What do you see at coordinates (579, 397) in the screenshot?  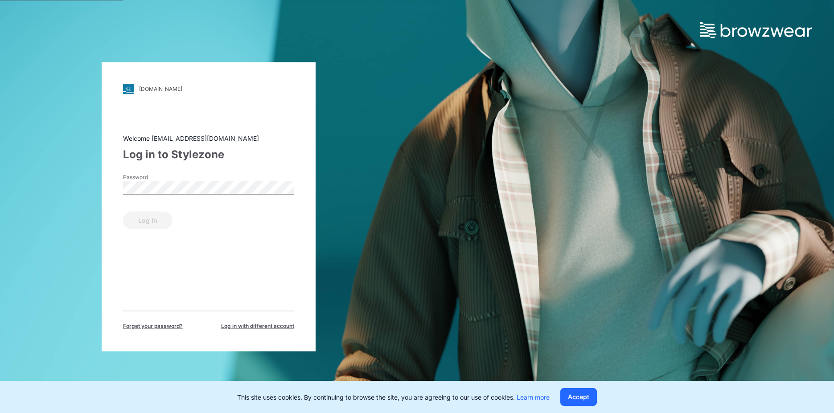 I see `button: Accept` at bounding box center [579, 397].